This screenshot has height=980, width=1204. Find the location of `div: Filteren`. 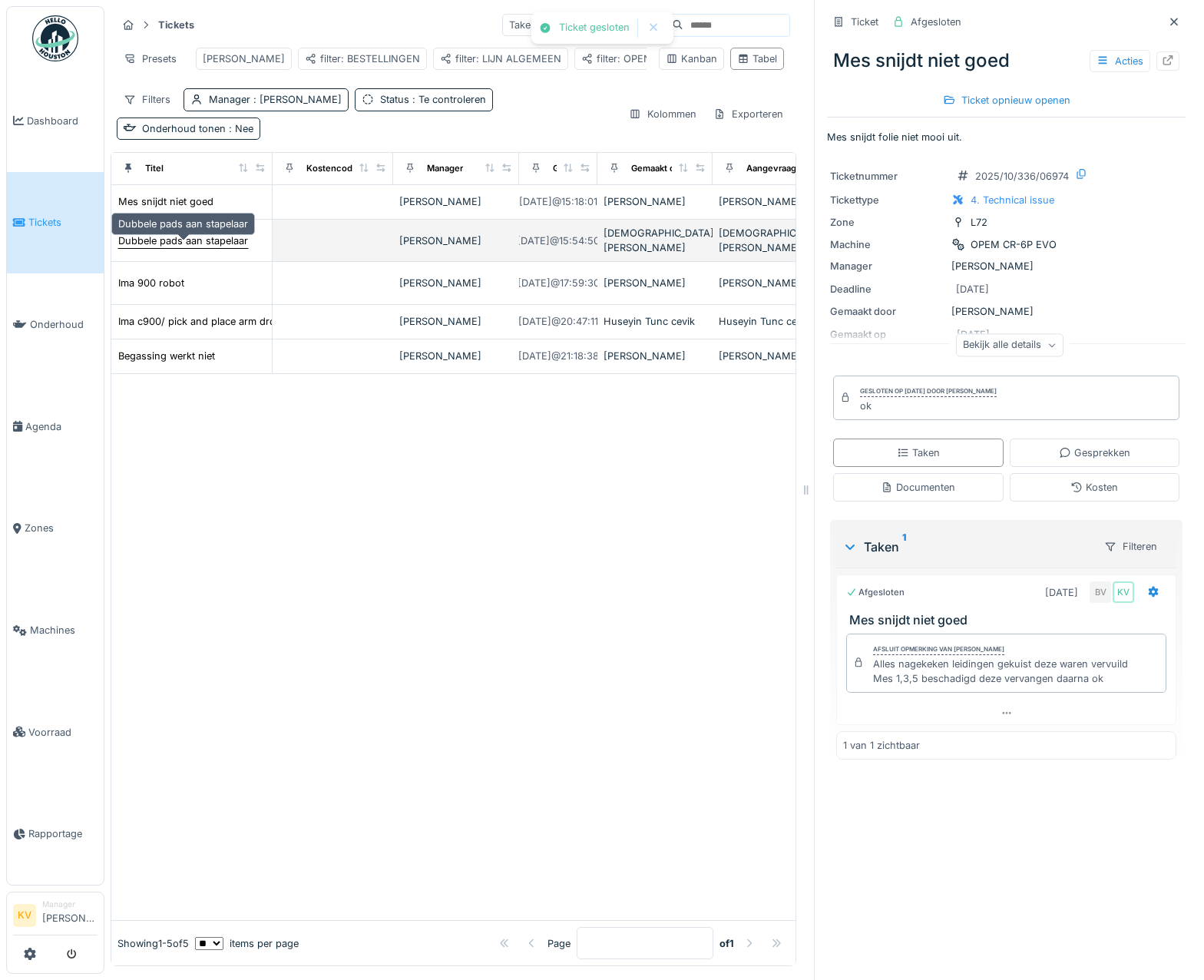

div: Filteren is located at coordinates (1130, 546).